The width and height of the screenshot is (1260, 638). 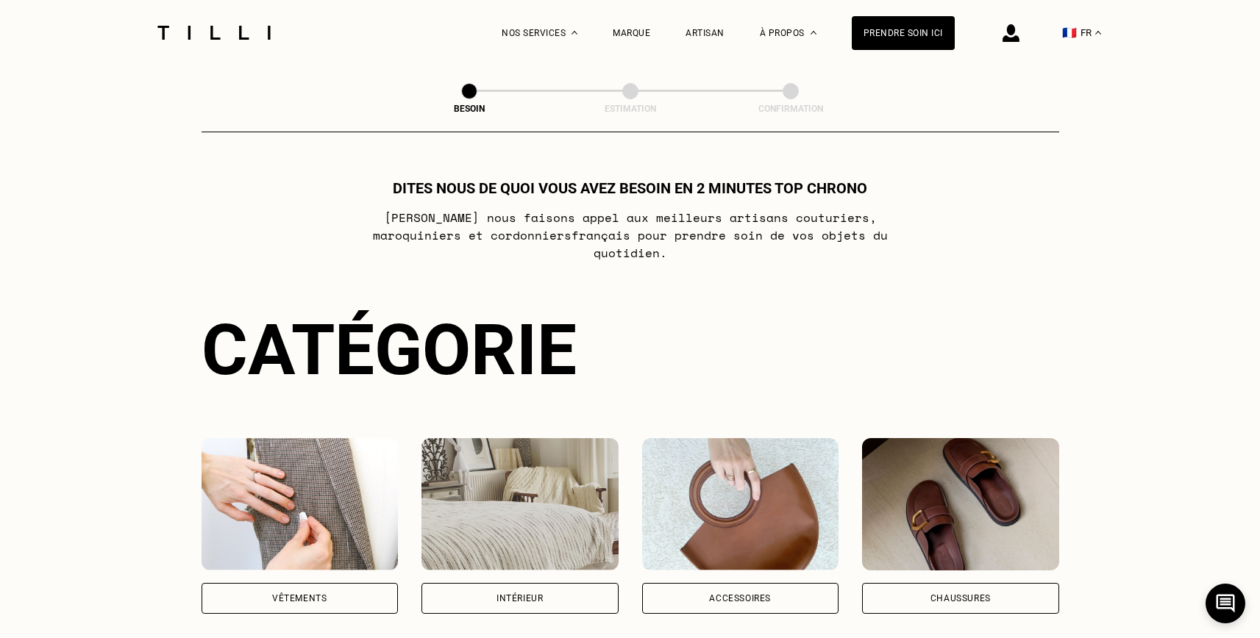 I want to click on div: Besoin, so click(x=469, y=109).